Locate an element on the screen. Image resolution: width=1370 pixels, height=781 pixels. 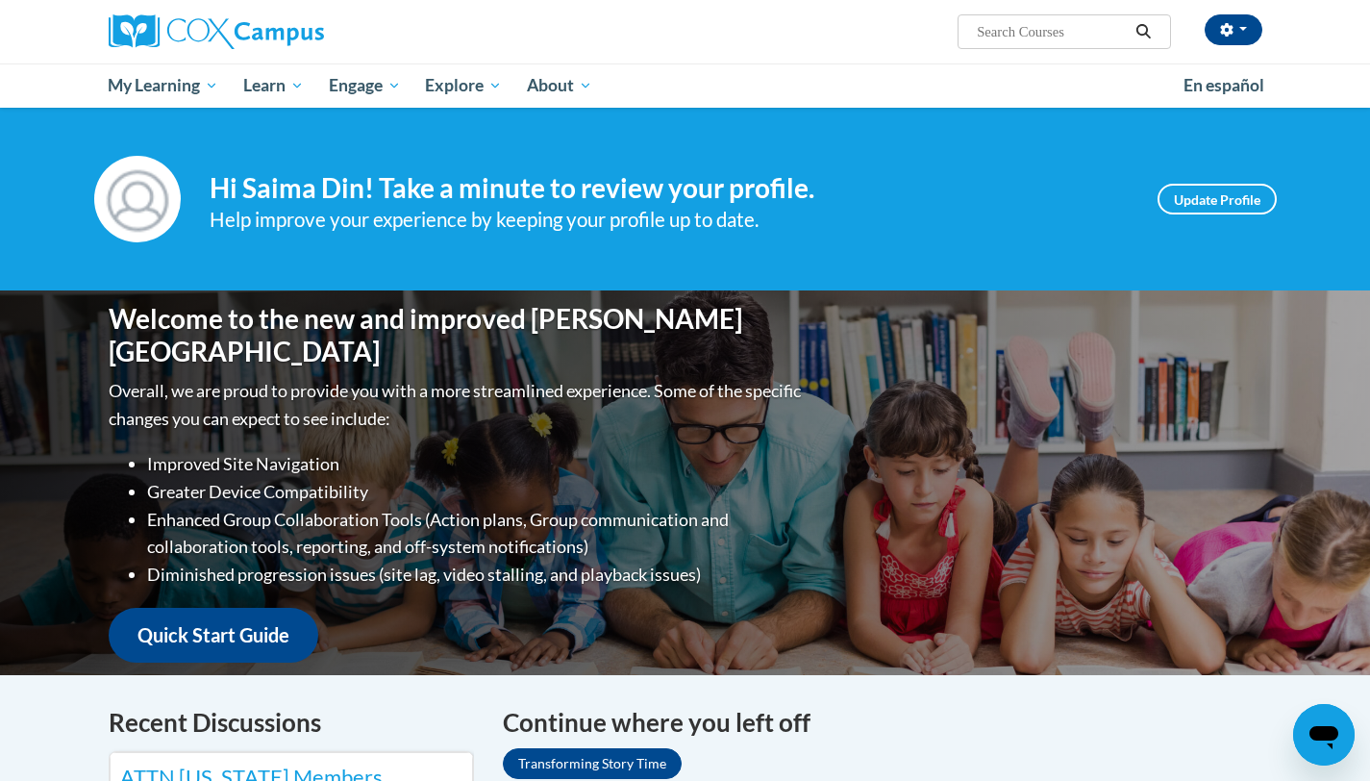
a: Cox Campus is located at coordinates (291, 32).